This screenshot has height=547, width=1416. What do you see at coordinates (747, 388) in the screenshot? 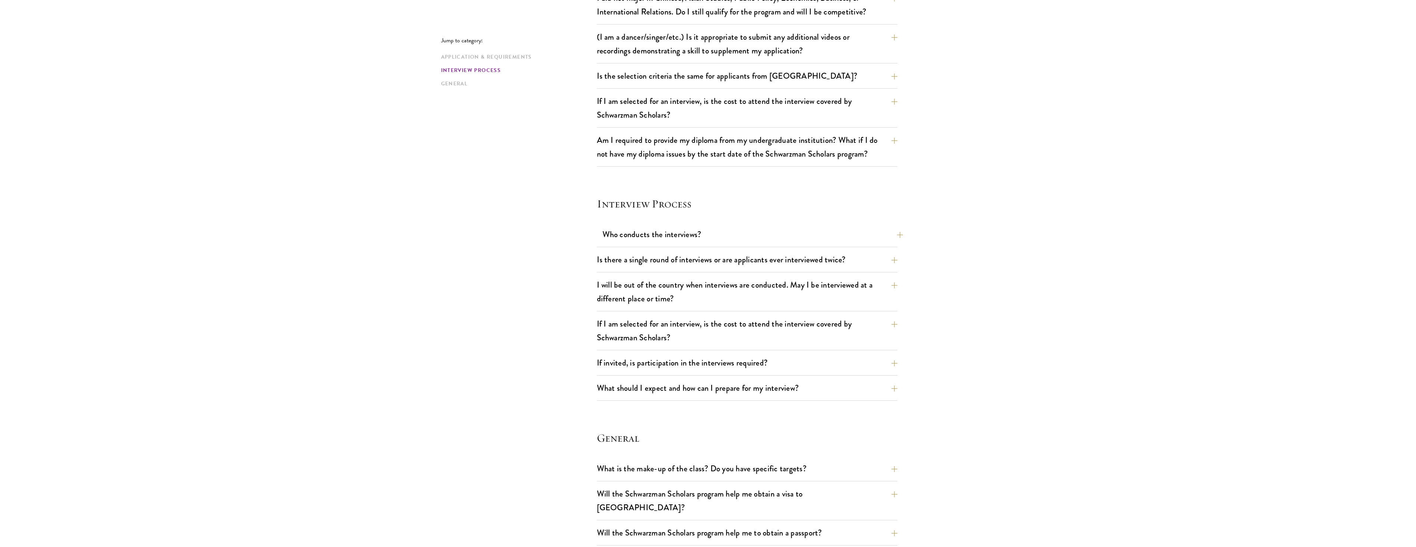
I see `button: What should I expect and how can I prepare for my interview?` at bounding box center [747, 388].